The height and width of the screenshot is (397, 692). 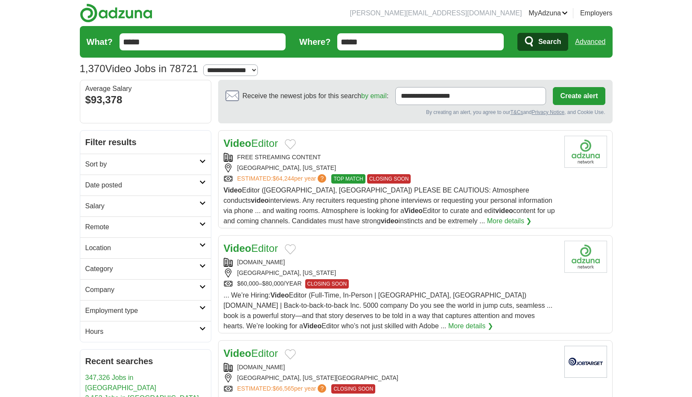 I want to click on a: ESTIMATED:$64,244per year?, so click(x=282, y=179).